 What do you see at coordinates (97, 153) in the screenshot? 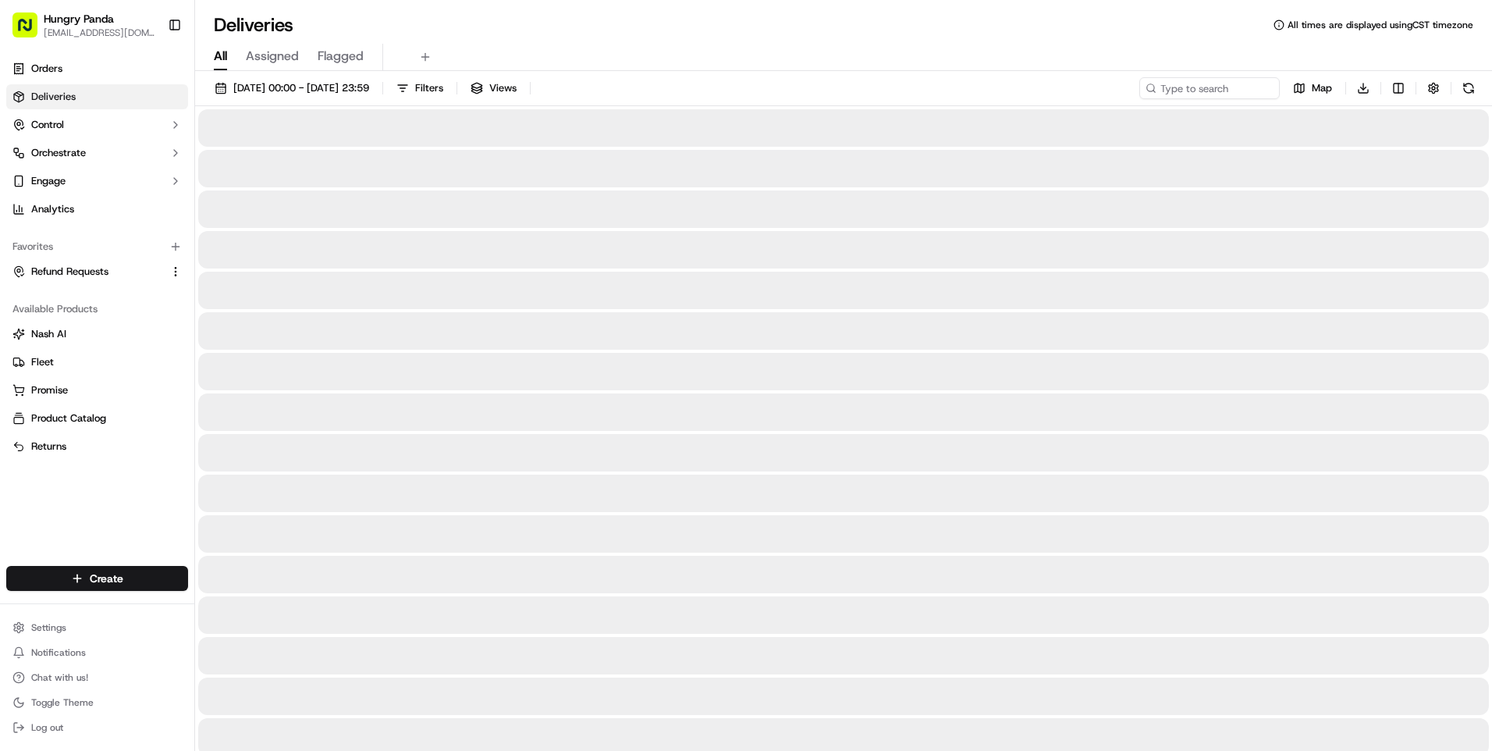
I see `button: Orchestrate` at bounding box center [97, 153].